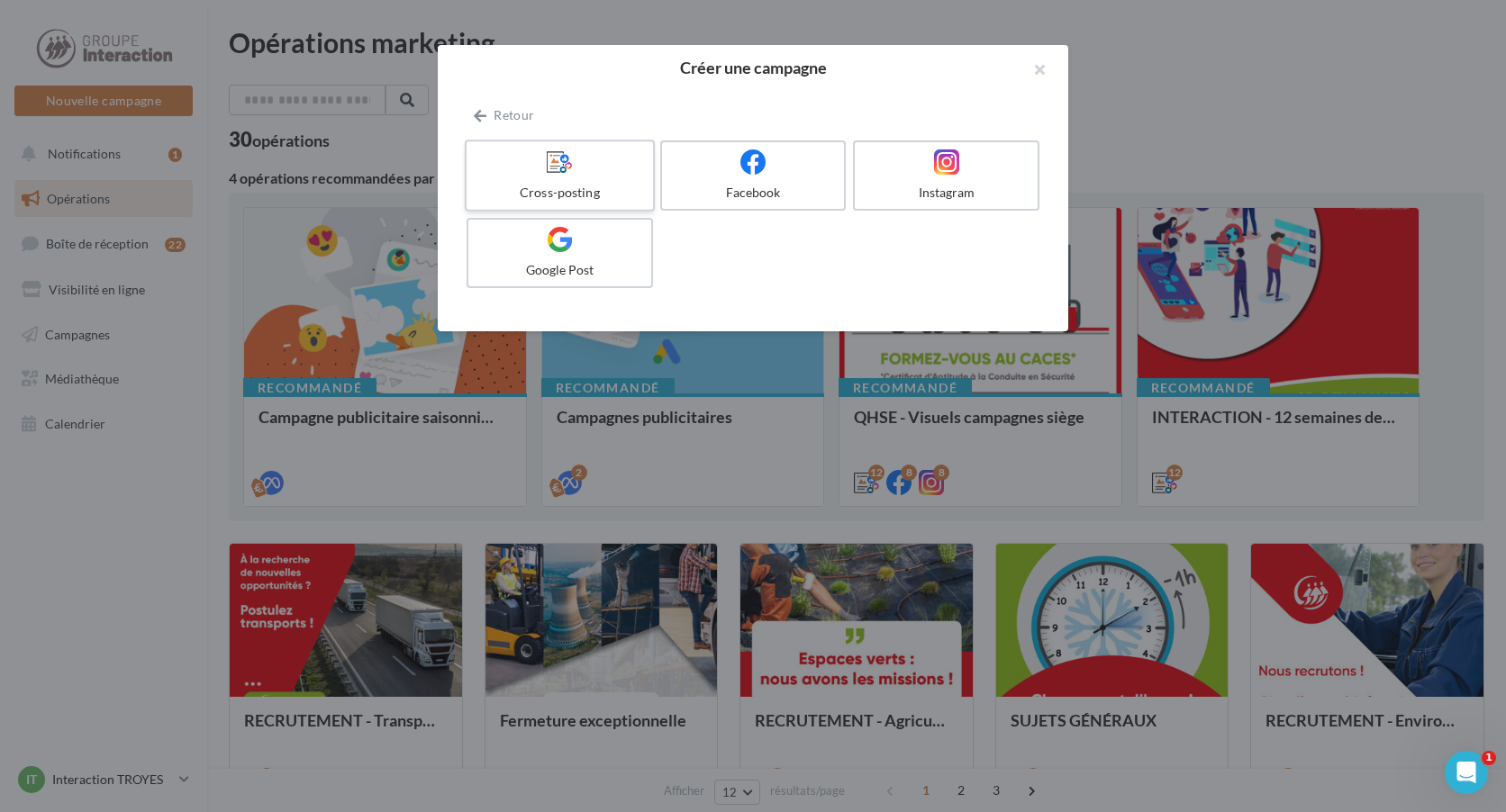 The image size is (1506, 812). Describe the element at coordinates (1489, 758) in the screenshot. I see `span: 1` at that location.